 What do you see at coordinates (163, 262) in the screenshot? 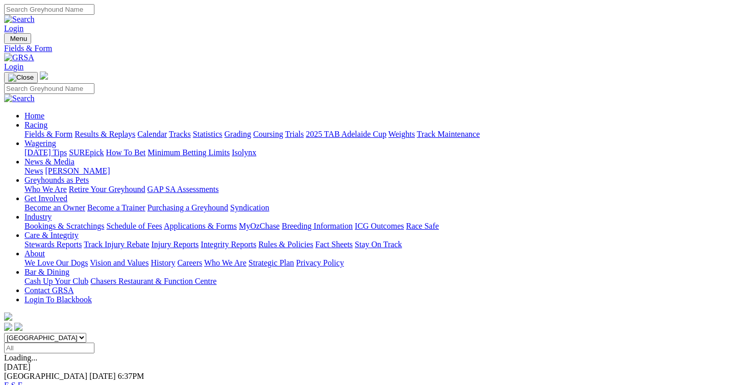
I see `a: History` at bounding box center [163, 262].